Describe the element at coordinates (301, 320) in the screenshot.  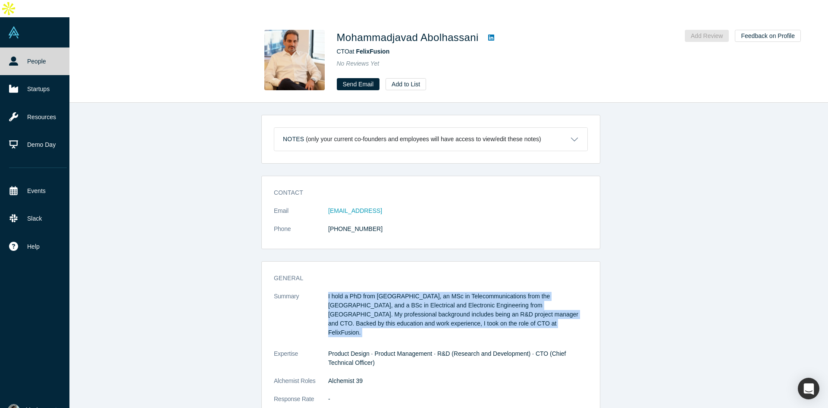
I see `dt: Summary` at that location.